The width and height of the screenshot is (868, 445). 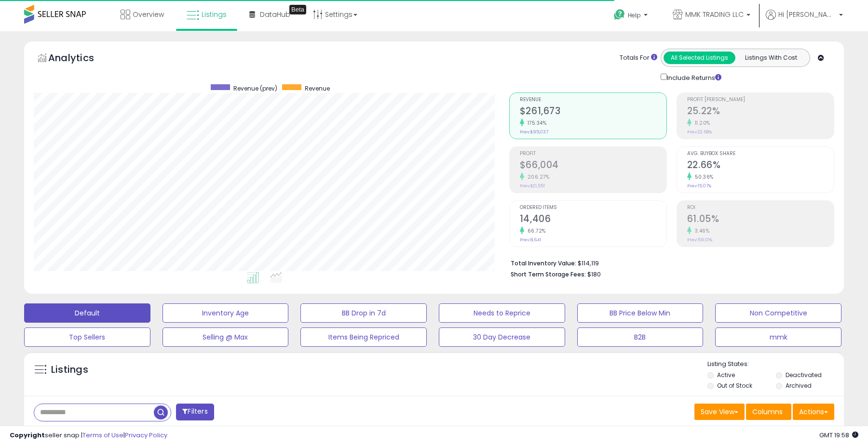 What do you see at coordinates (530, 240) in the screenshot?
I see `small: Prev: 8,641` at bounding box center [530, 240].